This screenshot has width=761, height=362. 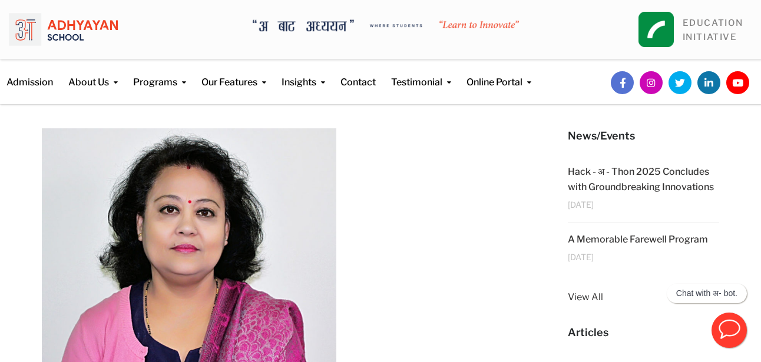 I want to click on img: square_leapfrog, so click(x=656, y=29).